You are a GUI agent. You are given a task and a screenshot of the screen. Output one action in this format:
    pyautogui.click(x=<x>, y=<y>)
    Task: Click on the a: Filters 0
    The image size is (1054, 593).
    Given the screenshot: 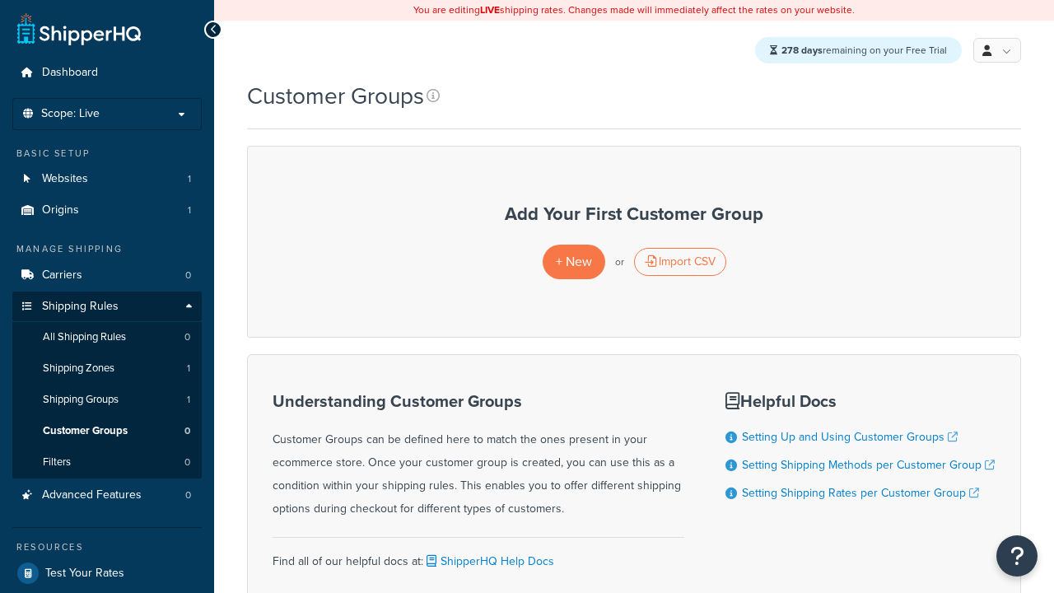 What is the action you would take?
    pyautogui.click(x=107, y=462)
    